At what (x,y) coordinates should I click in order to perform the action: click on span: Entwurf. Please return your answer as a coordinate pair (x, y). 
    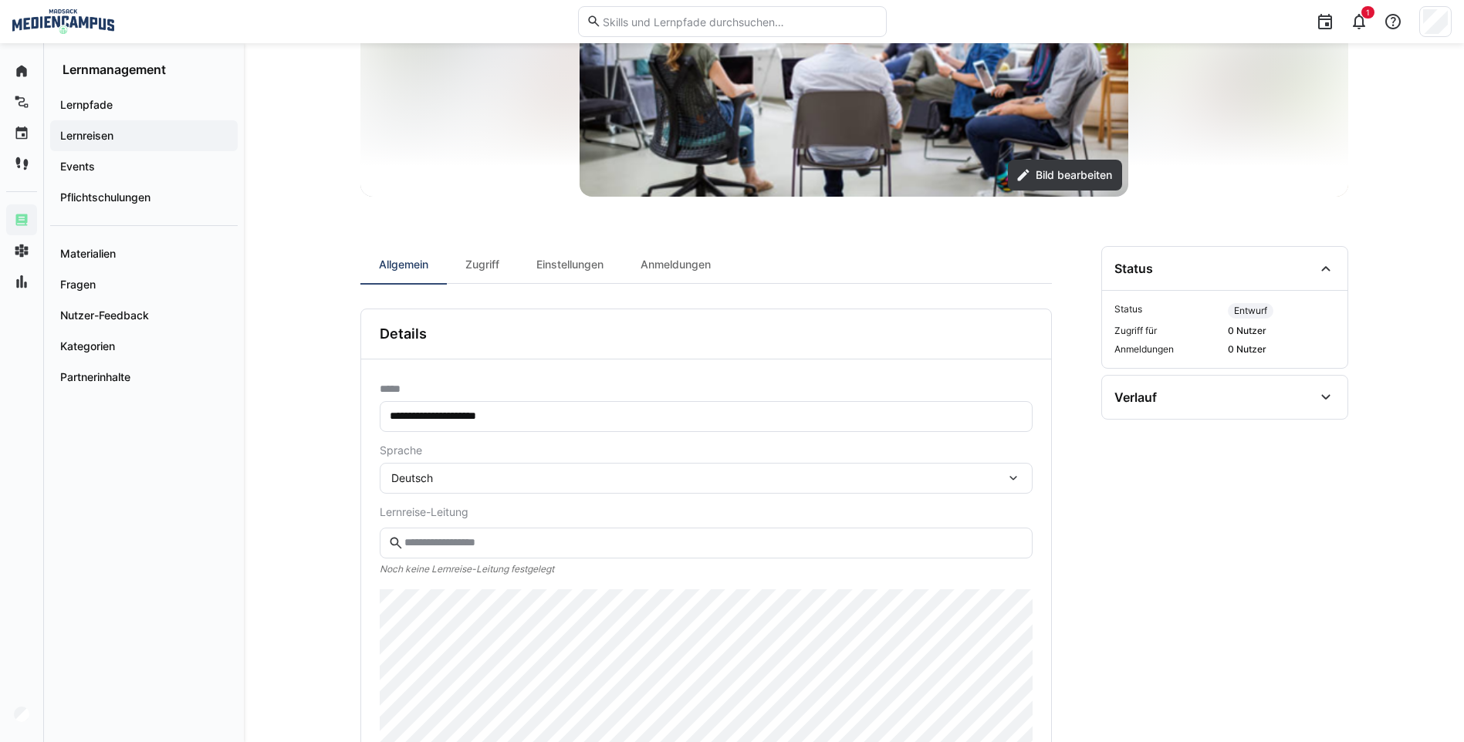
    Looking at the image, I should click on (1250, 311).